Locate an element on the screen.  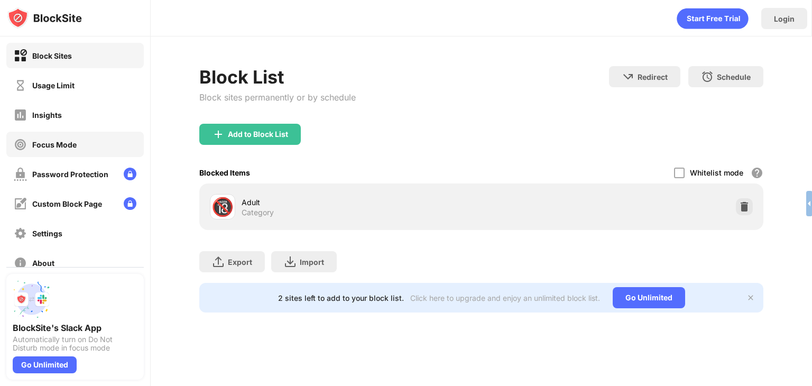
img: block-on.svg is located at coordinates (20, 56).